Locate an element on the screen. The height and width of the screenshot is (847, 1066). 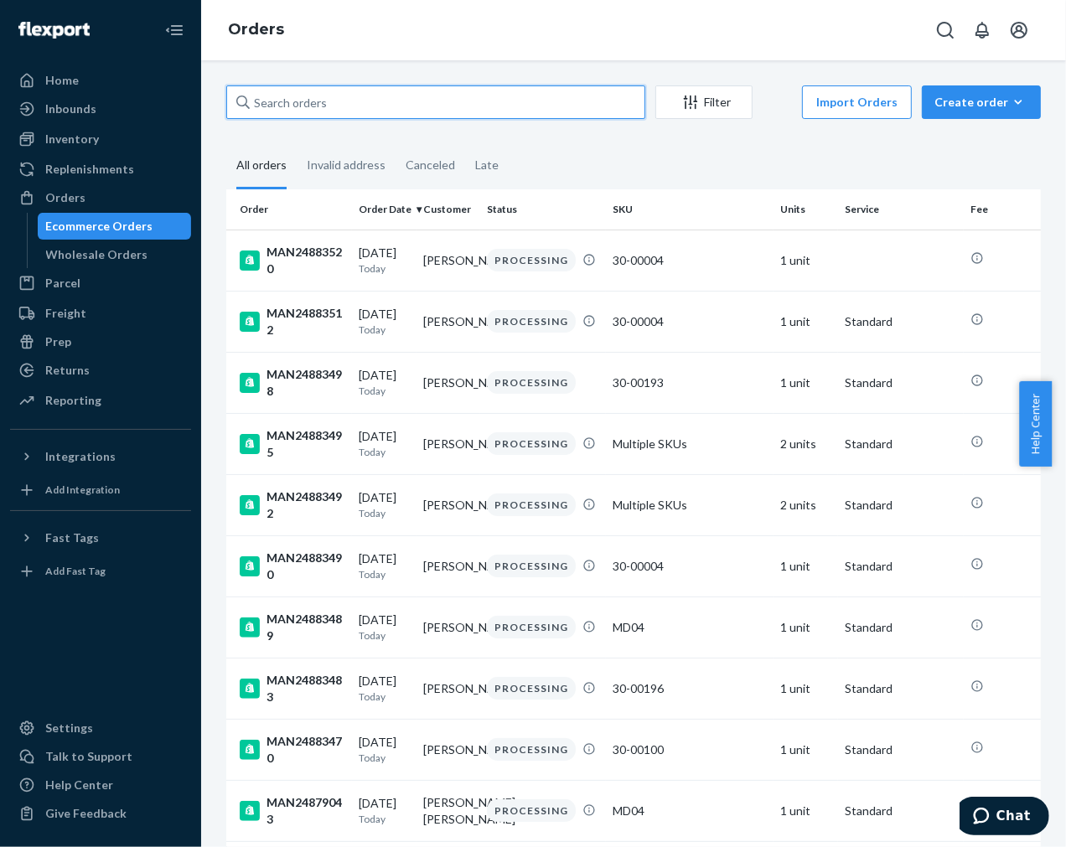
div: Add Integration is located at coordinates (82, 489).